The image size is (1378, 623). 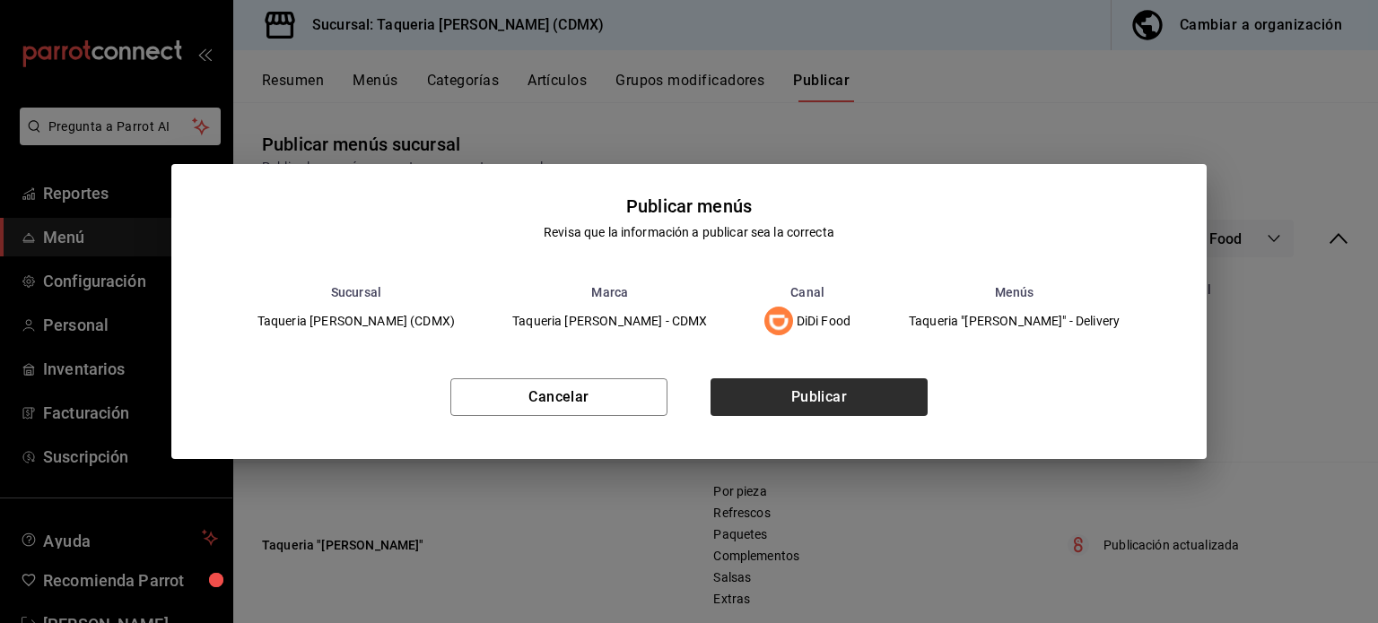 What do you see at coordinates (1014, 292) in the screenshot?
I see `th: Menús` at bounding box center [1014, 292].